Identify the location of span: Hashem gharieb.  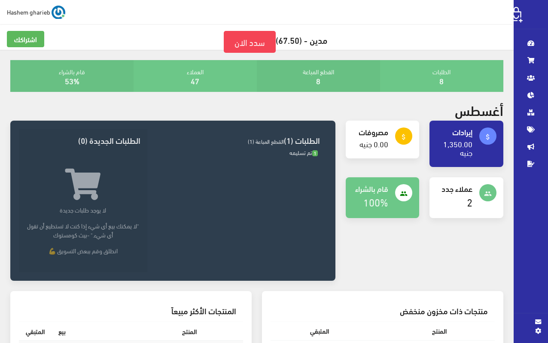
(28, 12).